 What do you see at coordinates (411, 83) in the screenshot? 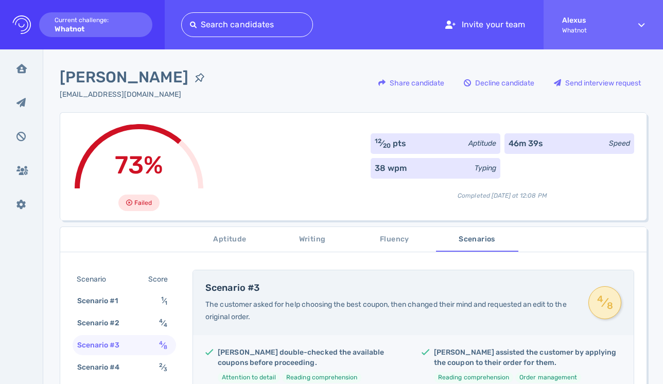
I see `div: Share candidate` at bounding box center [411, 83].